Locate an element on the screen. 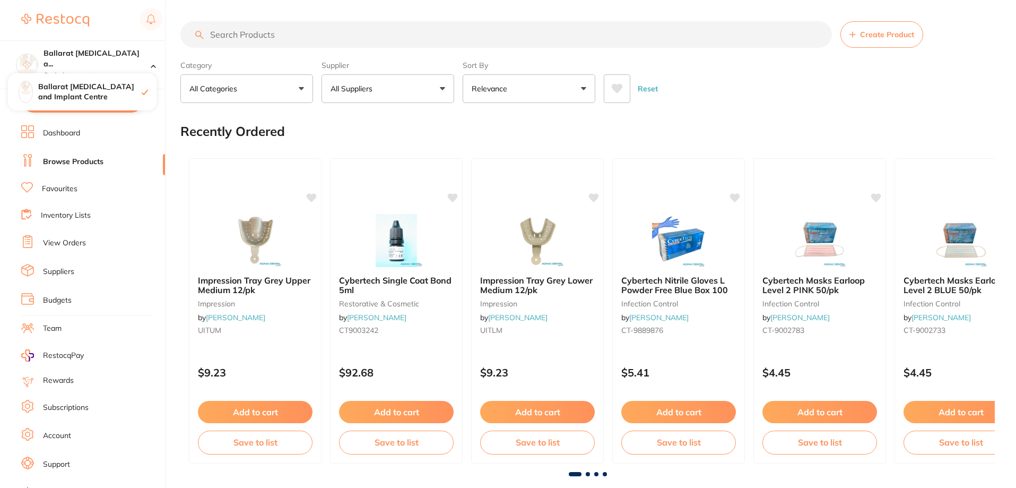 The image size is (1016, 488). h2: Recently Ordered is located at coordinates (232, 132).